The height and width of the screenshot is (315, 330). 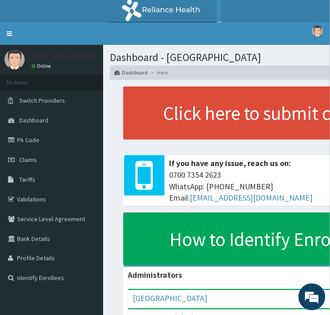 What do you see at coordinates (28, 160) in the screenshot?
I see `span: Claims` at bounding box center [28, 160].